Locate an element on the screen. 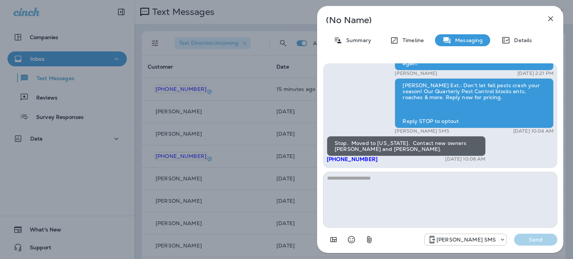  button: Select an emoji is located at coordinates (351, 240).